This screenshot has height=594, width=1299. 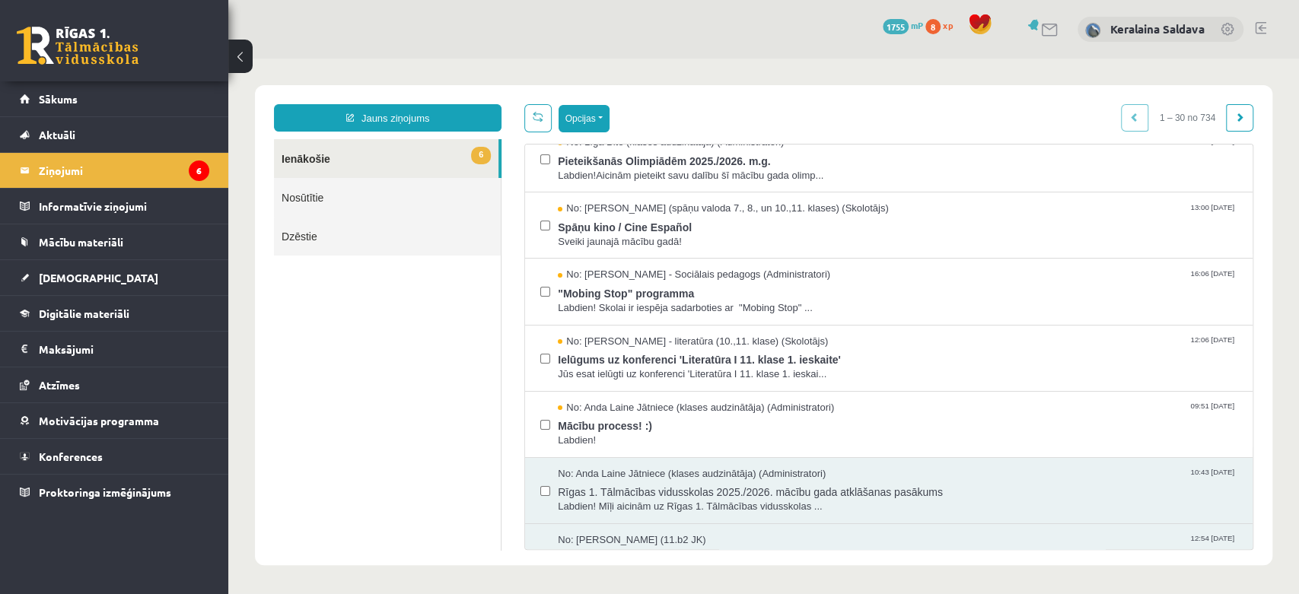 I want to click on span: Aktuāli, so click(x=57, y=135).